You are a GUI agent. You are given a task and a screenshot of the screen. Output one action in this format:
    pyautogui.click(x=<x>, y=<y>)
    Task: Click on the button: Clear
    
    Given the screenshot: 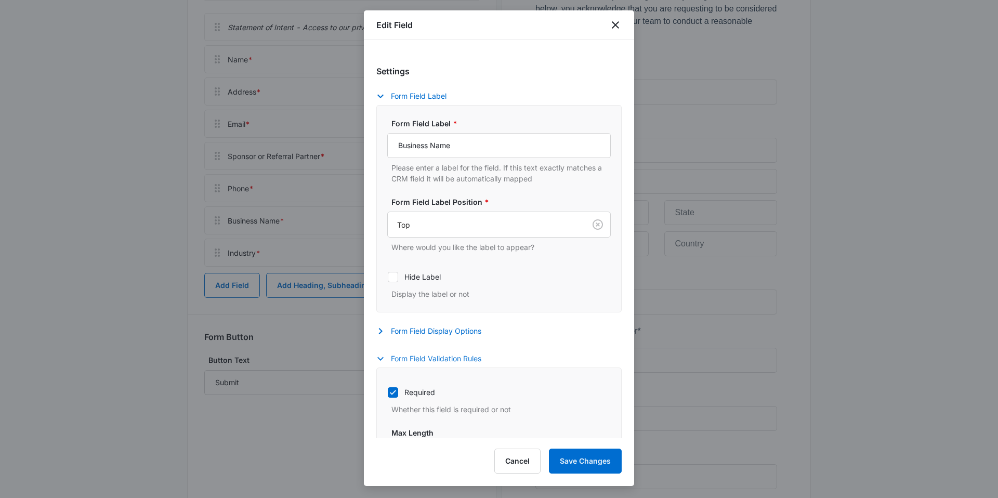 What is the action you would take?
    pyautogui.click(x=598, y=225)
    